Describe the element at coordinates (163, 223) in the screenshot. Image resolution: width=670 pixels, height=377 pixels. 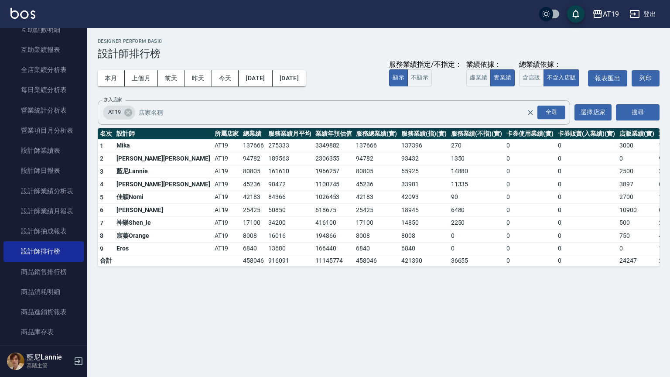
I see `td: 神樂Shen_le` at that location.